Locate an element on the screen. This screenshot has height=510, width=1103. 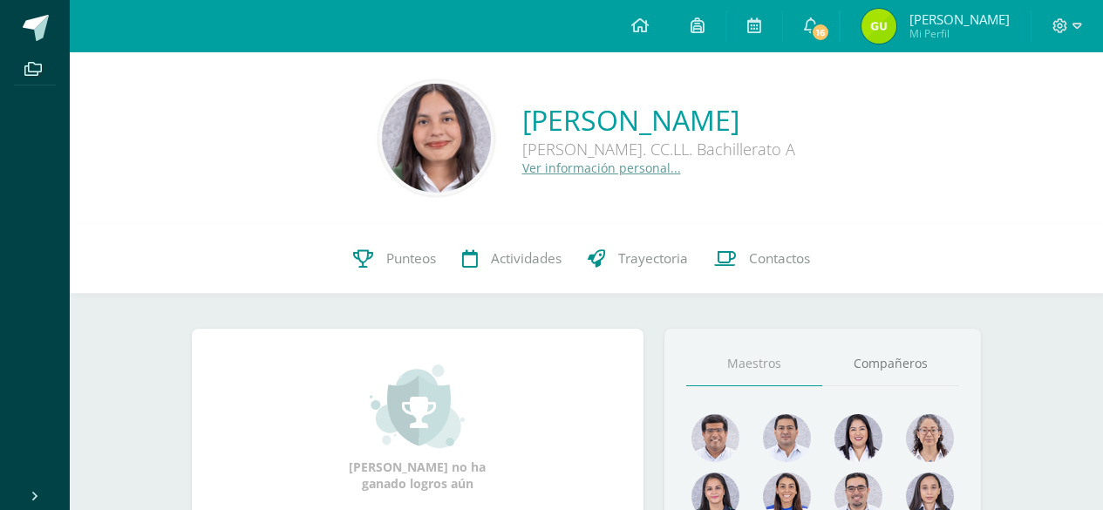
img: 8a9c0d23577916ab2ee25db84bfe7c54.png is located at coordinates (879, 26).